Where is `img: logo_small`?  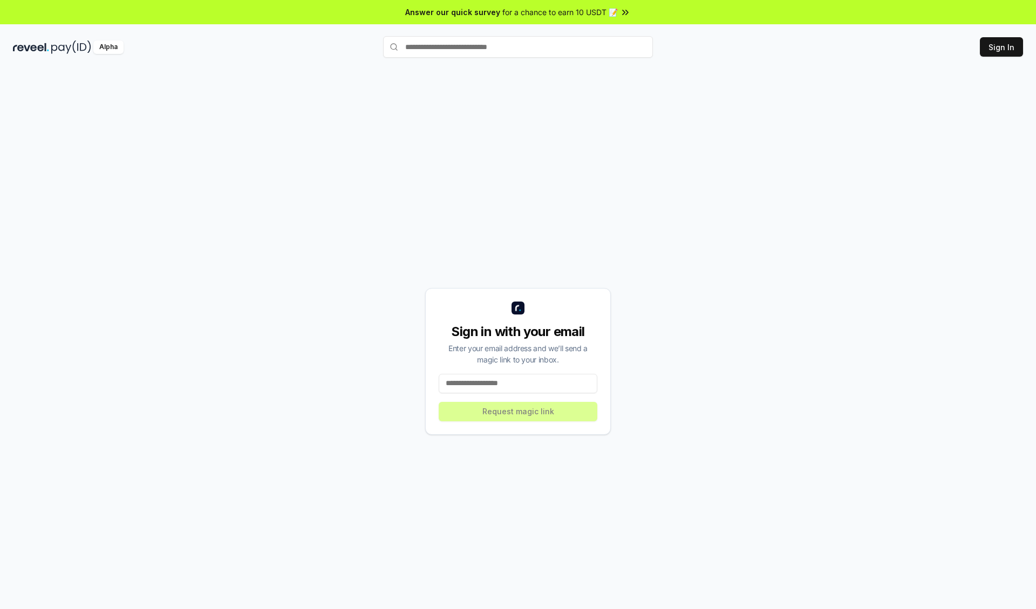
img: logo_small is located at coordinates (518, 308).